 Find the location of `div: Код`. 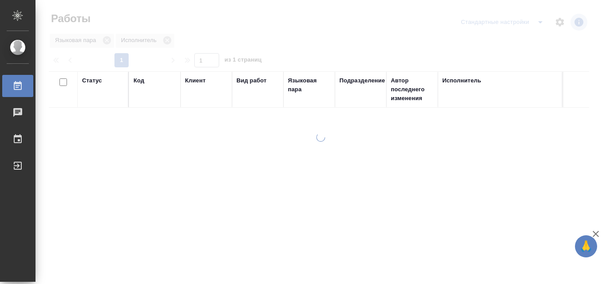

div: Код is located at coordinates (139, 81).